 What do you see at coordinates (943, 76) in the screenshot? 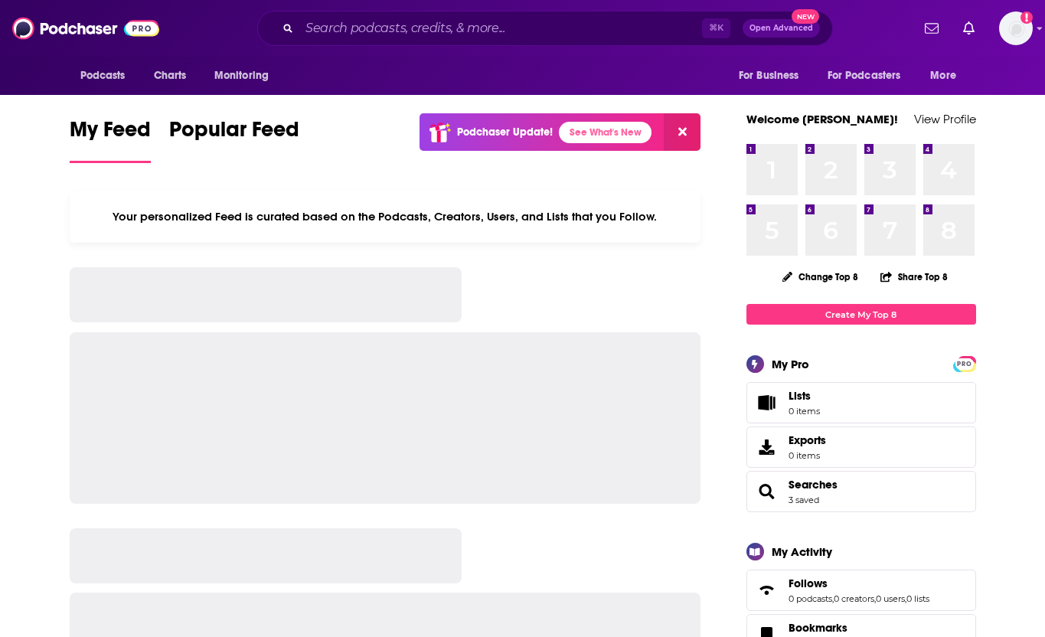
I see `span: More` at bounding box center [943, 76].